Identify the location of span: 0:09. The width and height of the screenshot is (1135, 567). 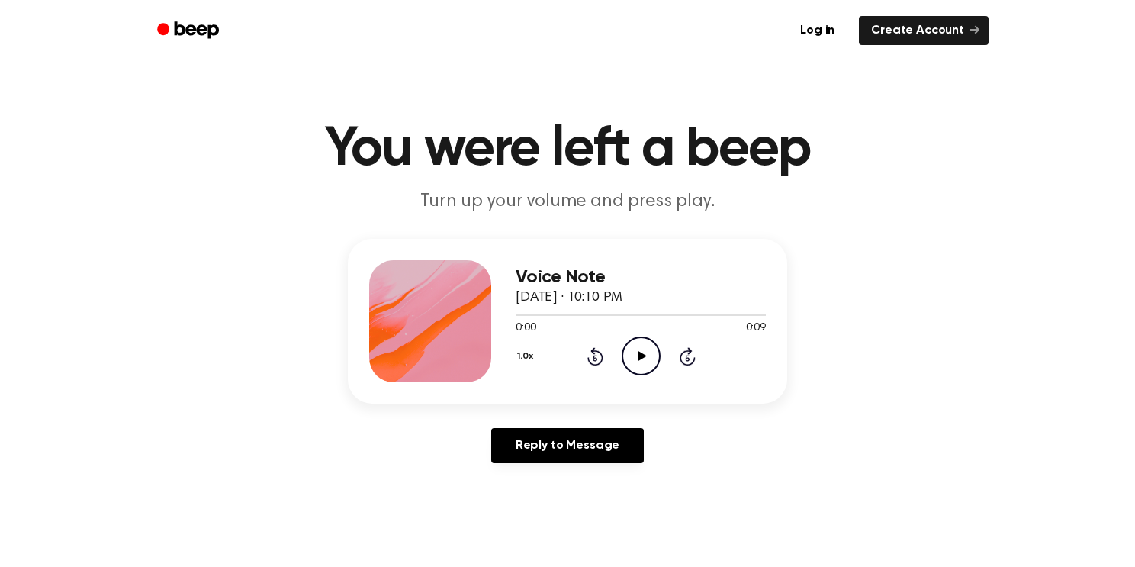
(756, 328).